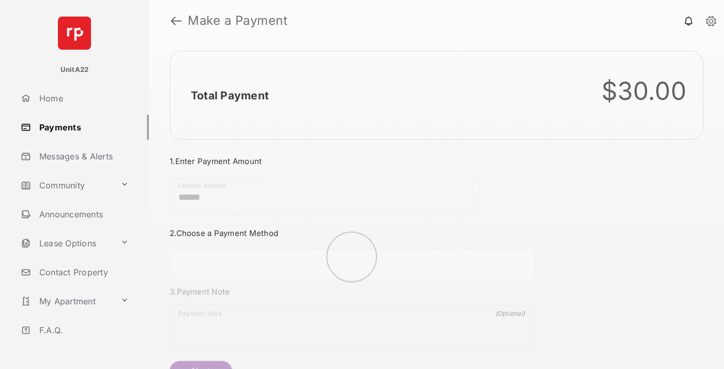 The height and width of the screenshot is (369, 724). What do you see at coordinates (83, 98) in the screenshot?
I see `a: Home` at bounding box center [83, 98].